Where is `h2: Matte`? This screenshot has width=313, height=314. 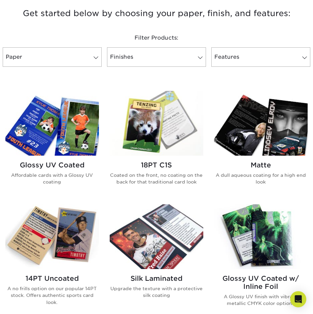 h2: Matte is located at coordinates (261, 165).